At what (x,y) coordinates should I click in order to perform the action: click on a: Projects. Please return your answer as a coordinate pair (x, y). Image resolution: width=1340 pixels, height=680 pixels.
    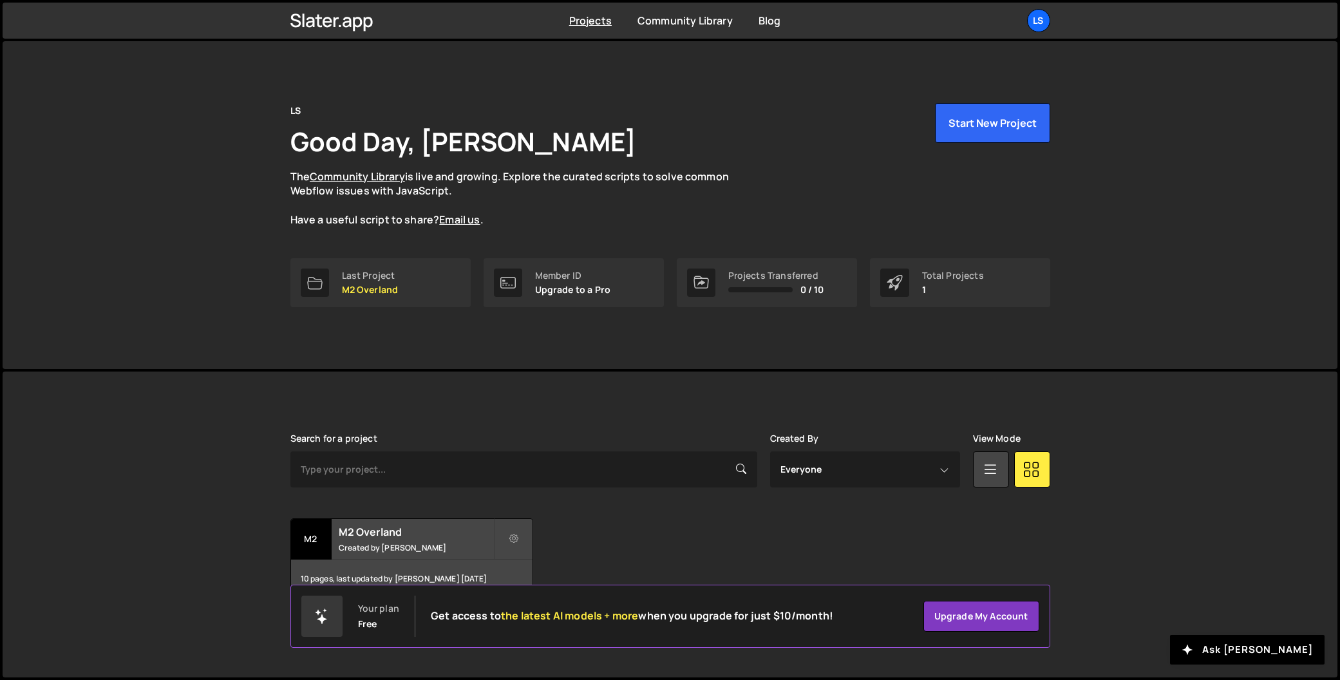
    Looking at the image, I should click on (591, 21).